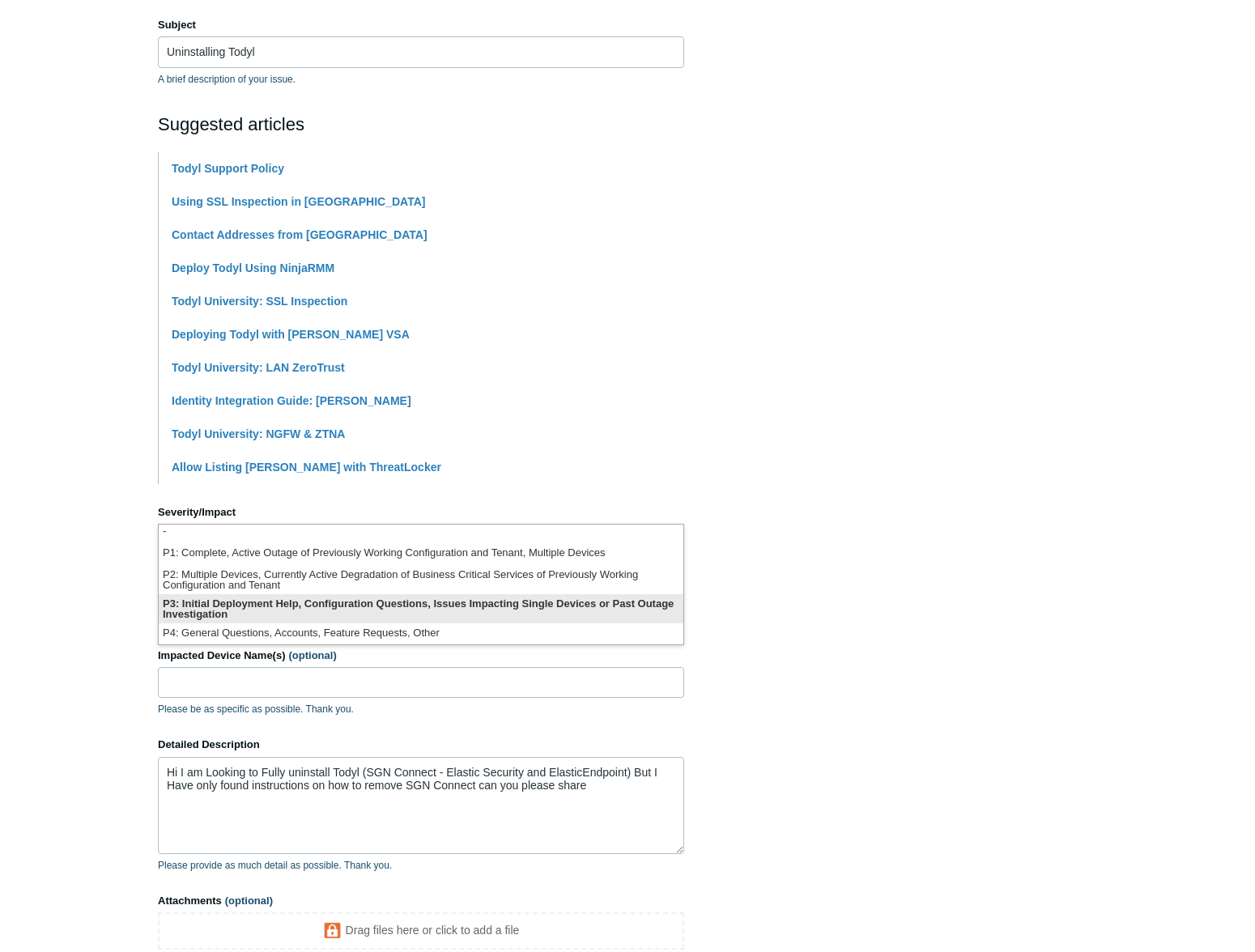  I want to click on label: Severity/Impact, so click(421, 513).